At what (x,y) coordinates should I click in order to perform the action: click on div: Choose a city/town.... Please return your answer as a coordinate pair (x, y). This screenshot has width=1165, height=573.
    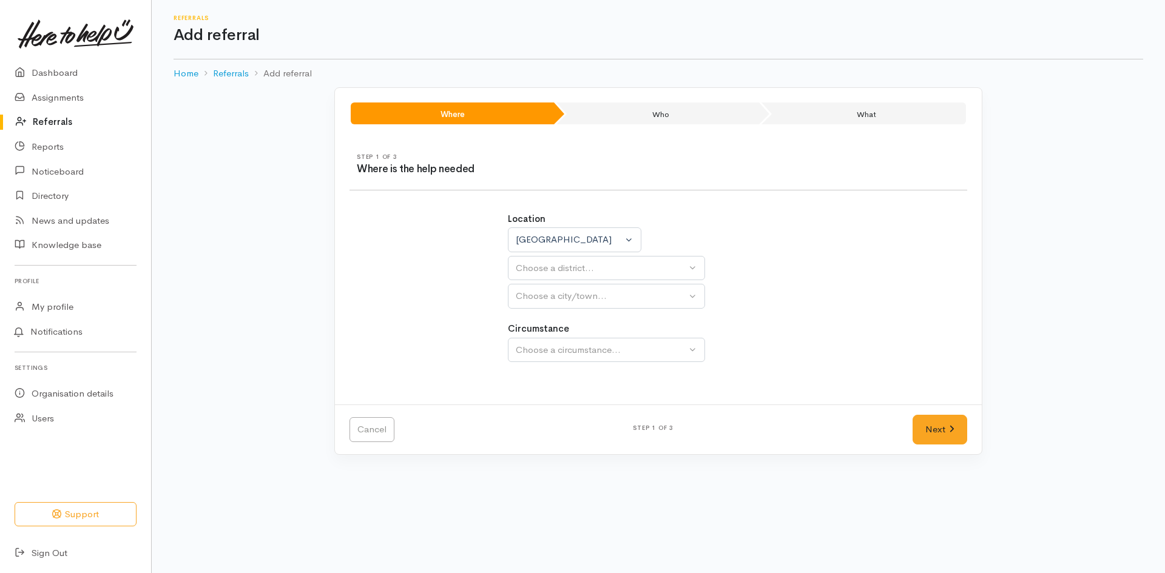
    Looking at the image, I should click on (601, 296).